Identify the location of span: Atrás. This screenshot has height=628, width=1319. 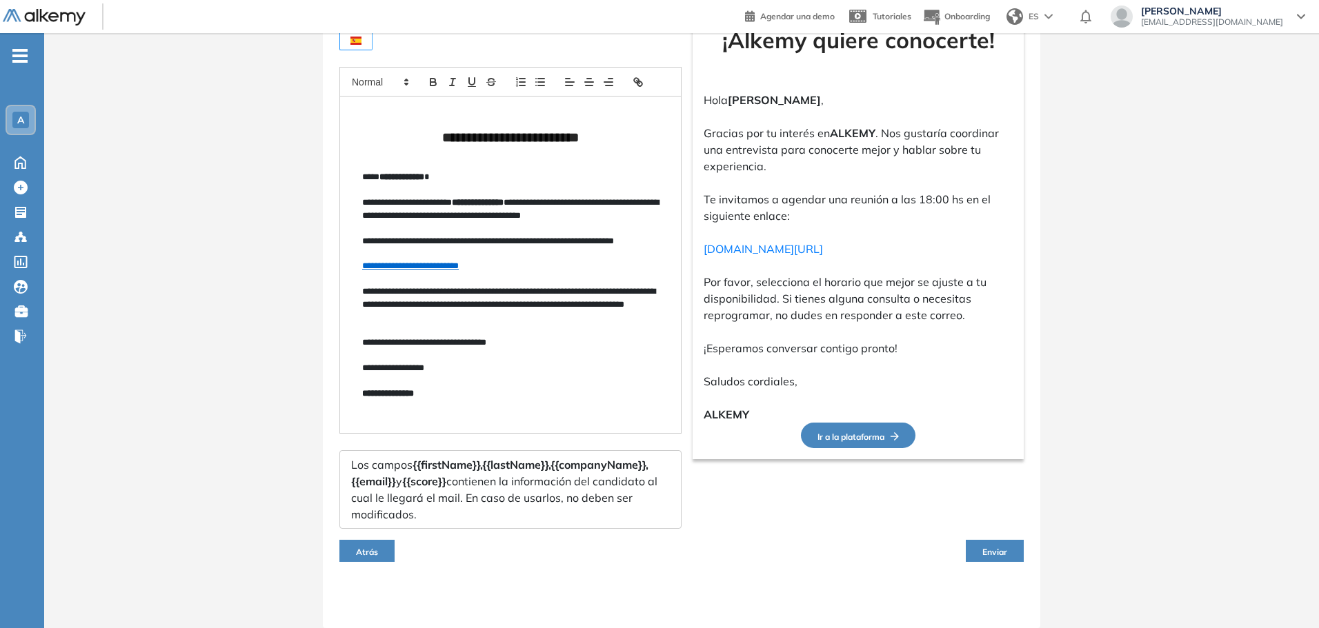
(367, 552).